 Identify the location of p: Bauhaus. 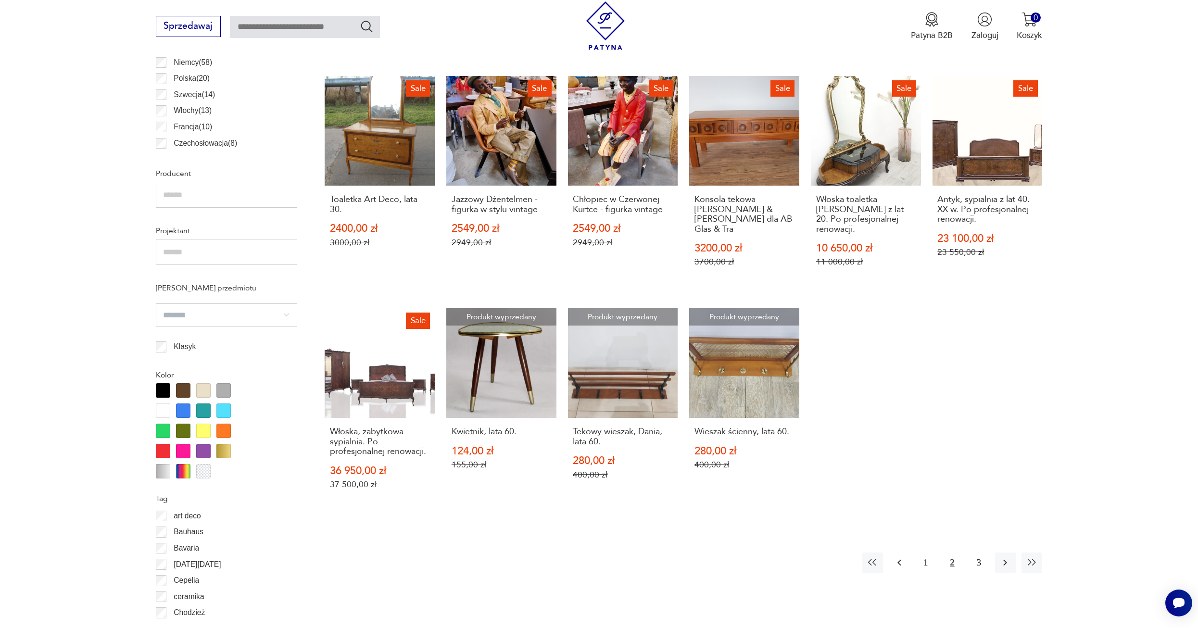
(189, 532).